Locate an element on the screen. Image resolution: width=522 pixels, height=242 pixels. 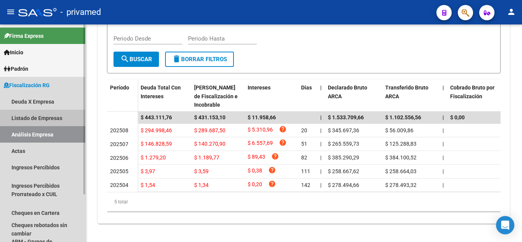
span: $ 89,43 is located at coordinates (256, 157).